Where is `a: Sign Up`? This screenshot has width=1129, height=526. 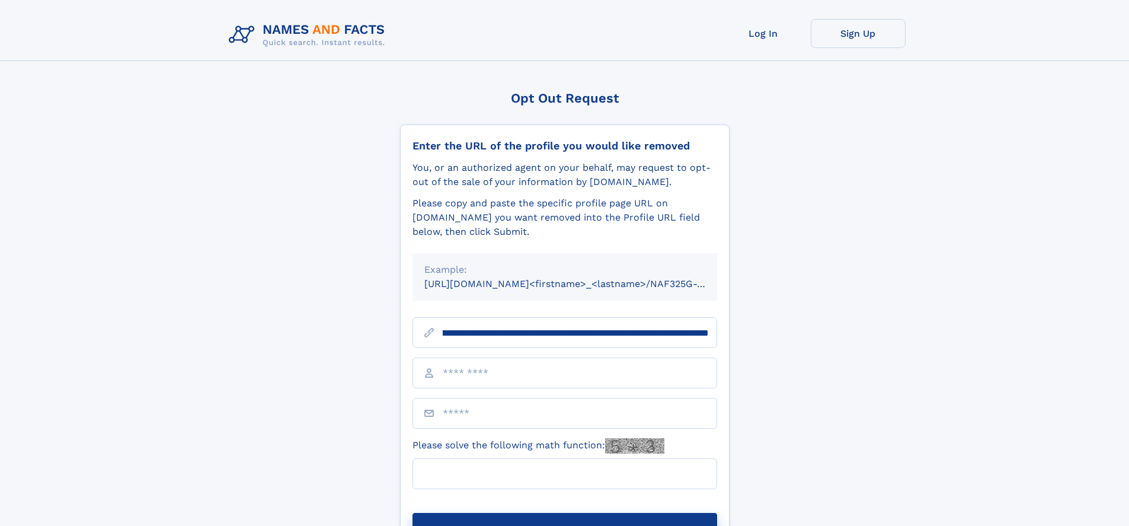 a: Sign Up is located at coordinates (858, 33).